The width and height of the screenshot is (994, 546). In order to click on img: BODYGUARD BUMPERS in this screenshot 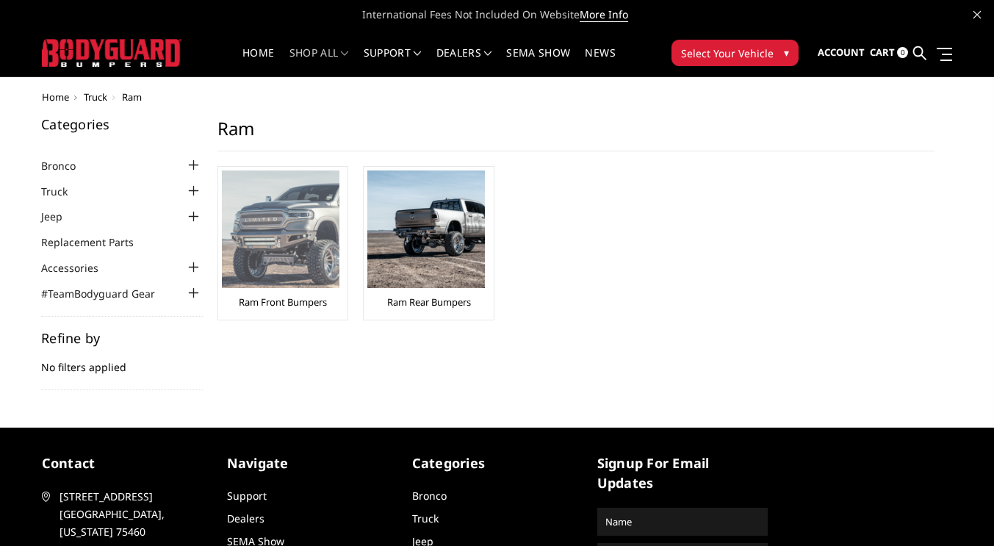, I will do `click(112, 52)`.